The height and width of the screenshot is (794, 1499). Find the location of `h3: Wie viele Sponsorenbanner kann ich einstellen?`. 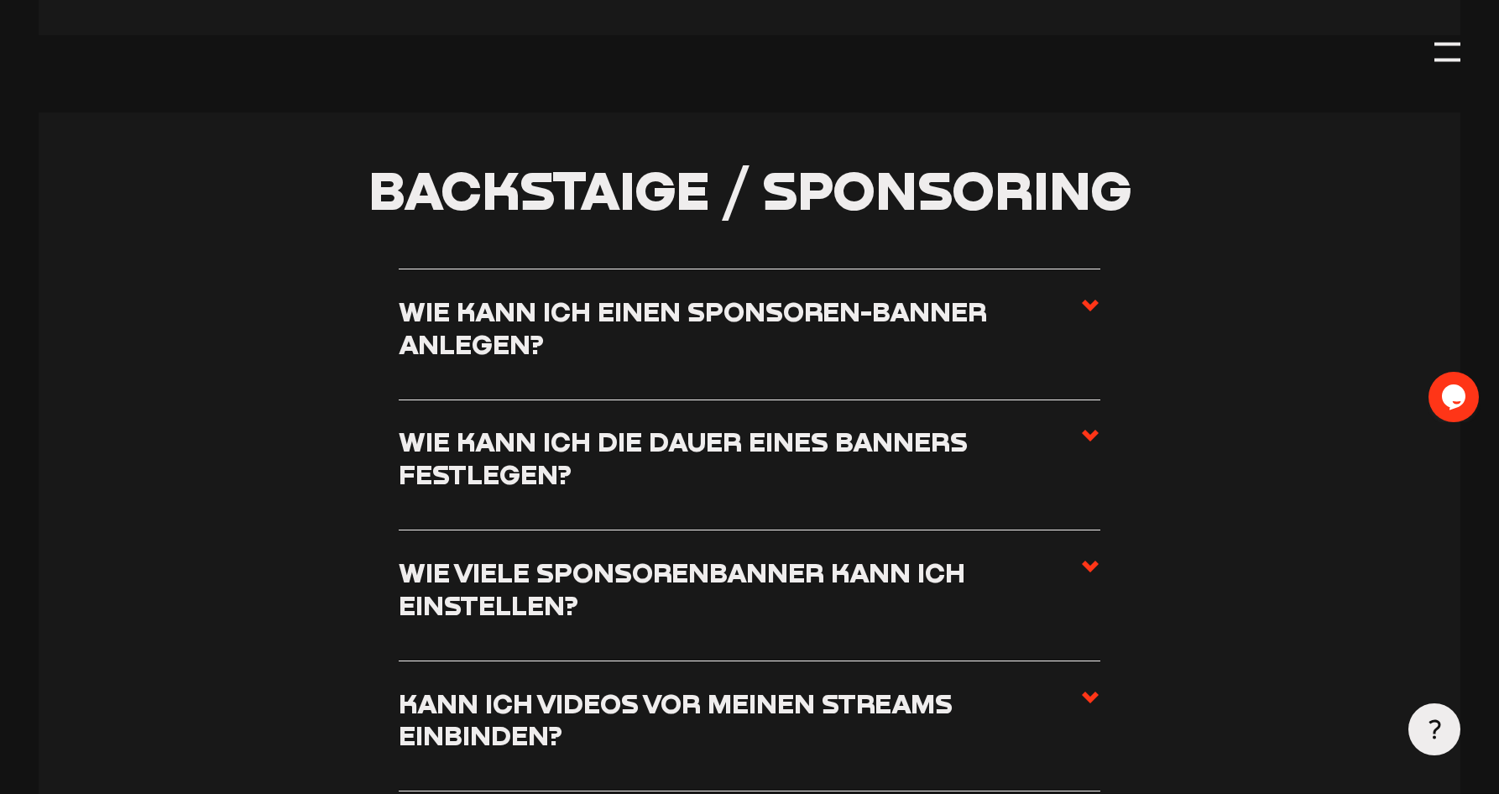

h3: Wie viele Sponsorenbanner kann ich einstellen? is located at coordinates (739, 588).